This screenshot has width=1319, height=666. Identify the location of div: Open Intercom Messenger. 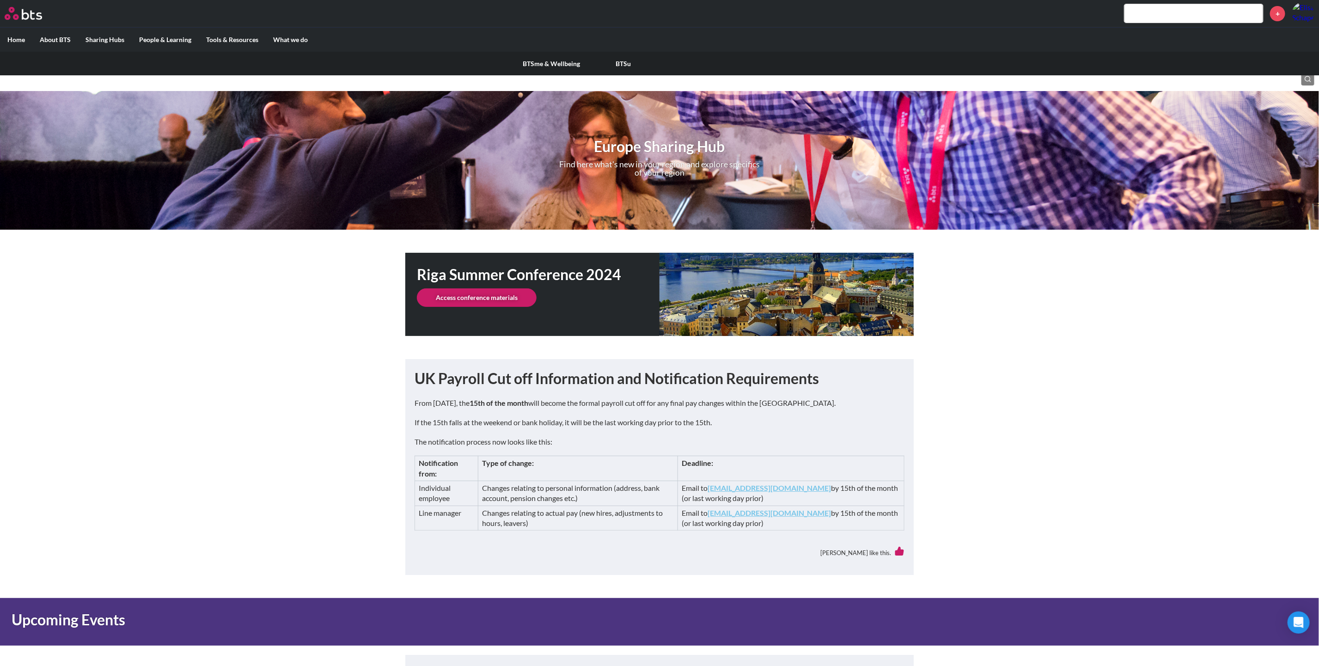
(1298, 622).